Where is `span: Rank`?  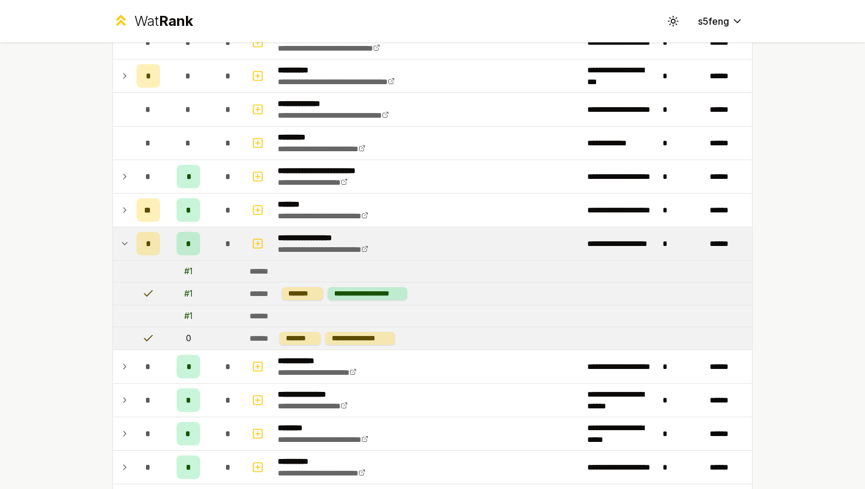
span: Rank is located at coordinates (176, 21).